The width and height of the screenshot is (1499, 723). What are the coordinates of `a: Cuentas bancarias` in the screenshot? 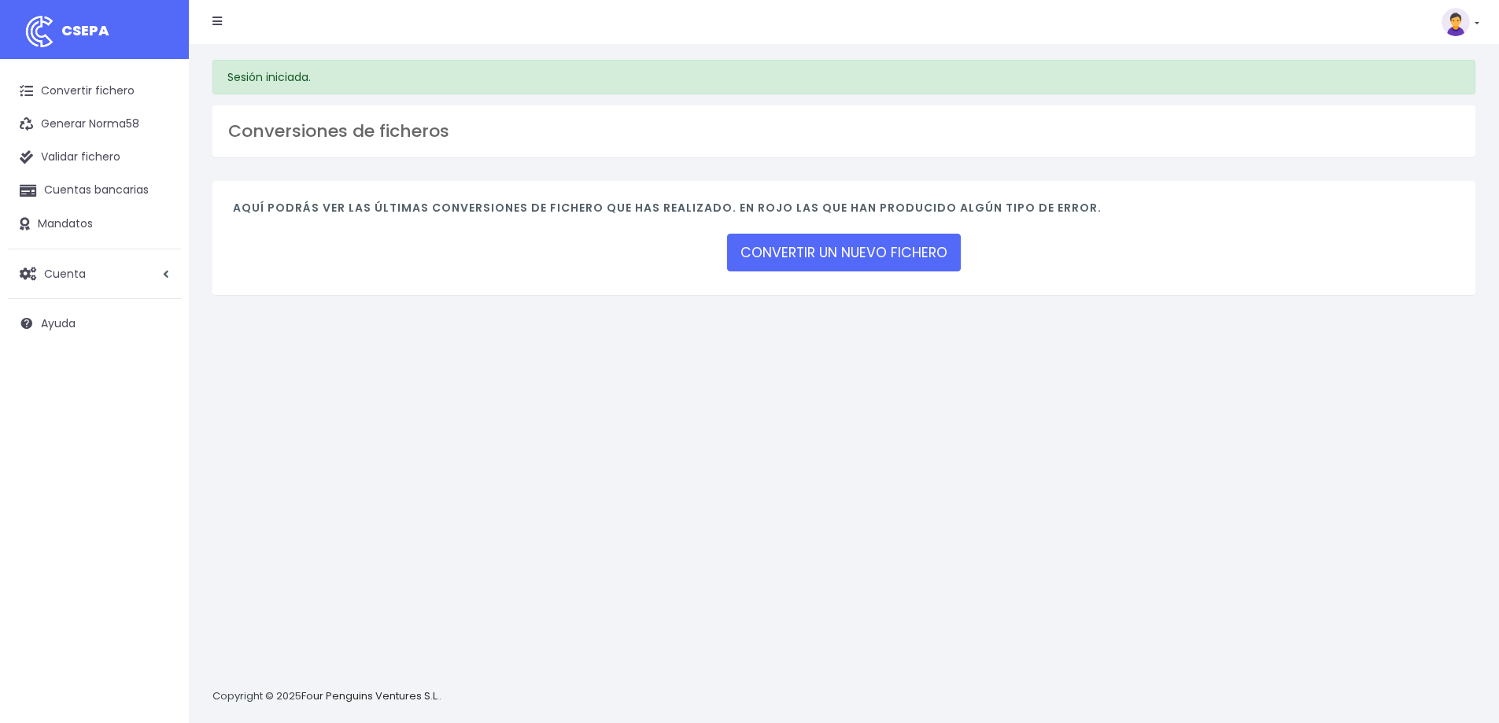 It's located at (94, 190).